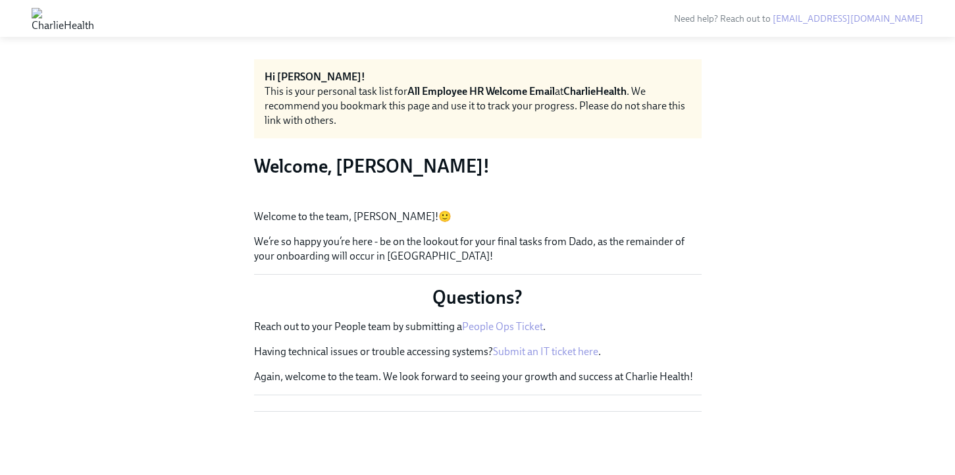 Image resolution: width=955 pixels, height=475 pixels. What do you see at coordinates (478, 377) in the screenshot?
I see `p: Again, welcome to the team. We look forward to seeing your growth and success at Charlie Health!` at bounding box center [478, 377].